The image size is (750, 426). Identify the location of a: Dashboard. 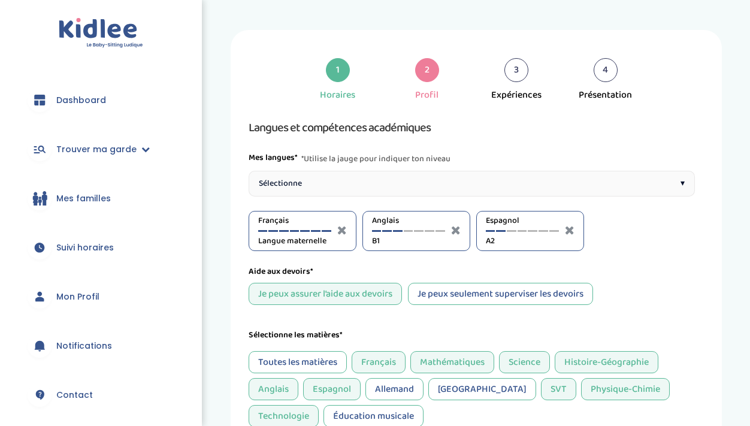
(101, 100).